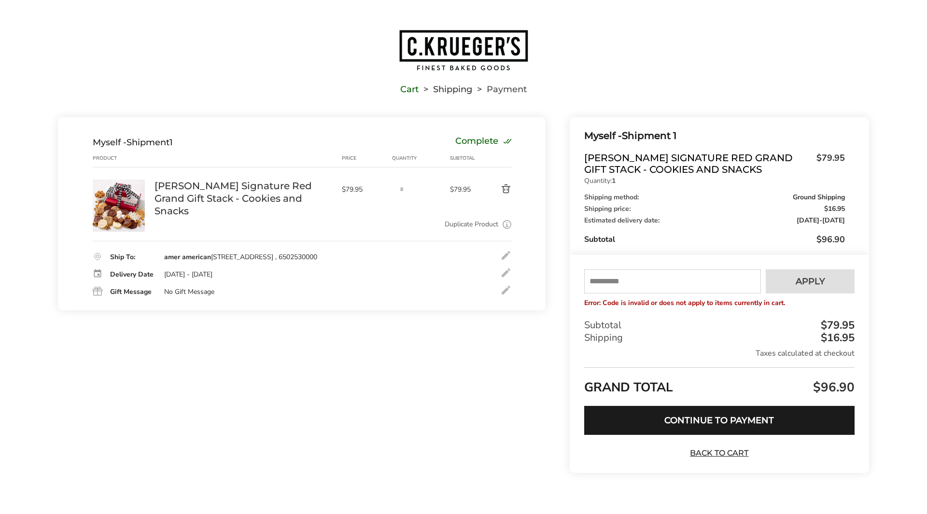 The image size is (927, 514). I want to click on a: Go to home page, so click(464, 50).